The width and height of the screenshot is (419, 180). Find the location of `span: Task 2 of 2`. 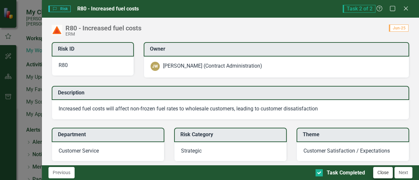

span: Task 2 of 2 is located at coordinates (359, 9).